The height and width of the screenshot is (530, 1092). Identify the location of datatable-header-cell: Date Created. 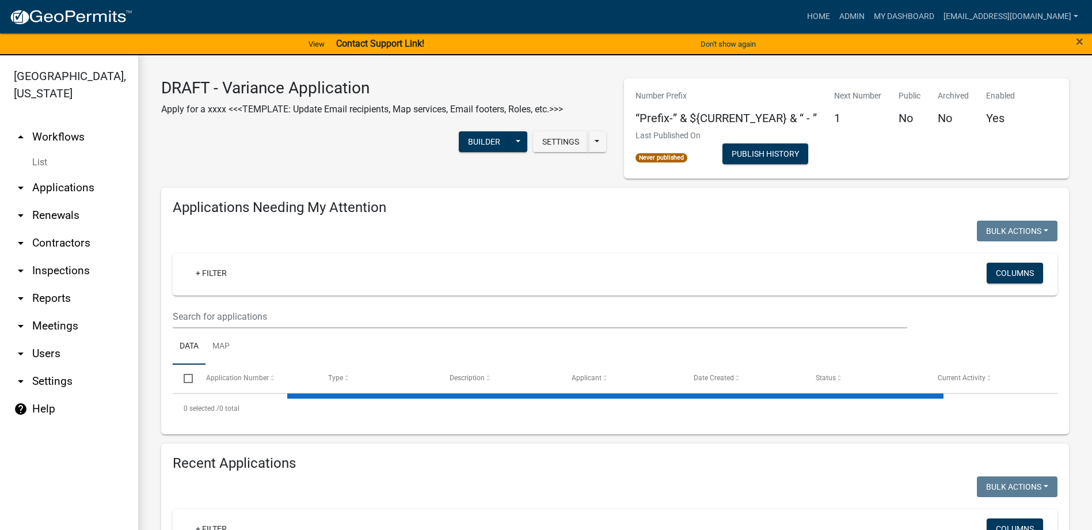
(744, 378).